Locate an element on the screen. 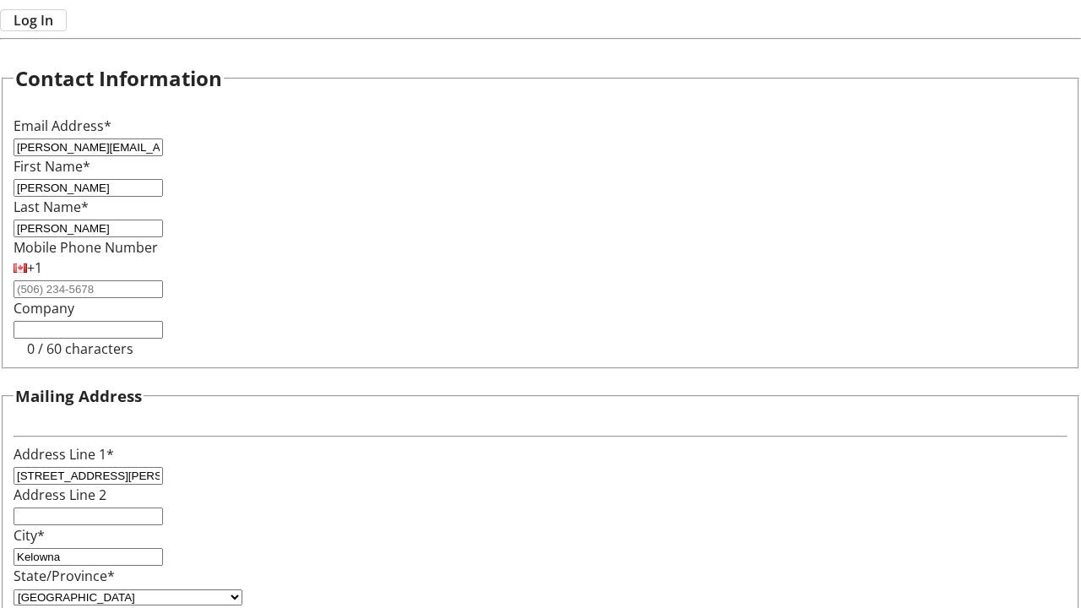 The height and width of the screenshot is (608, 1081). label: Mobile Phone Number is located at coordinates (85, 247).